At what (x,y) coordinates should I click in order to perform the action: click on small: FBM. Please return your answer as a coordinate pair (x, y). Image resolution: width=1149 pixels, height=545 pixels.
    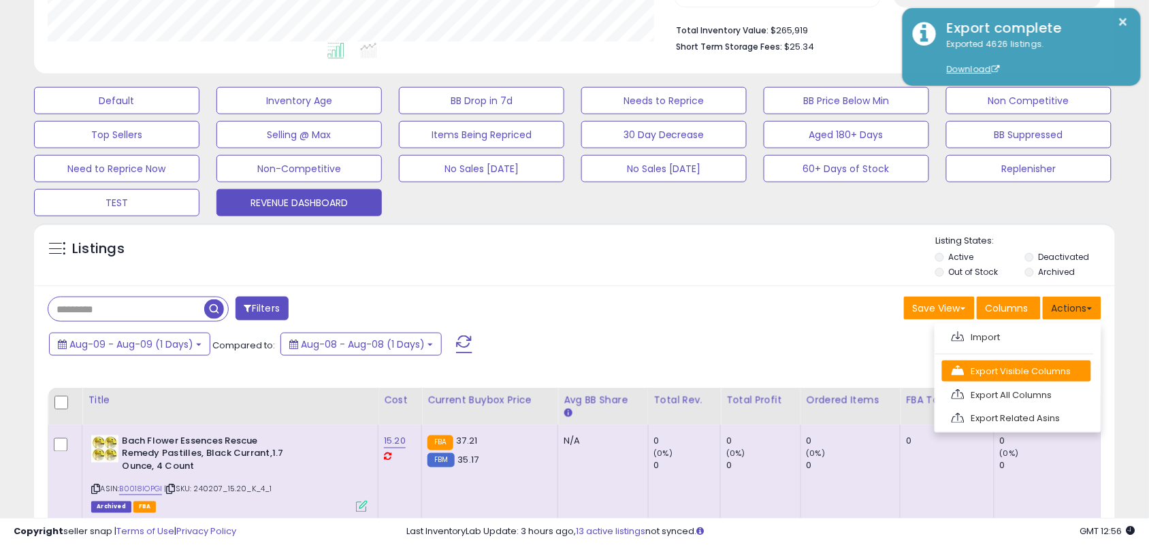
    Looking at the image, I should click on (440, 460).